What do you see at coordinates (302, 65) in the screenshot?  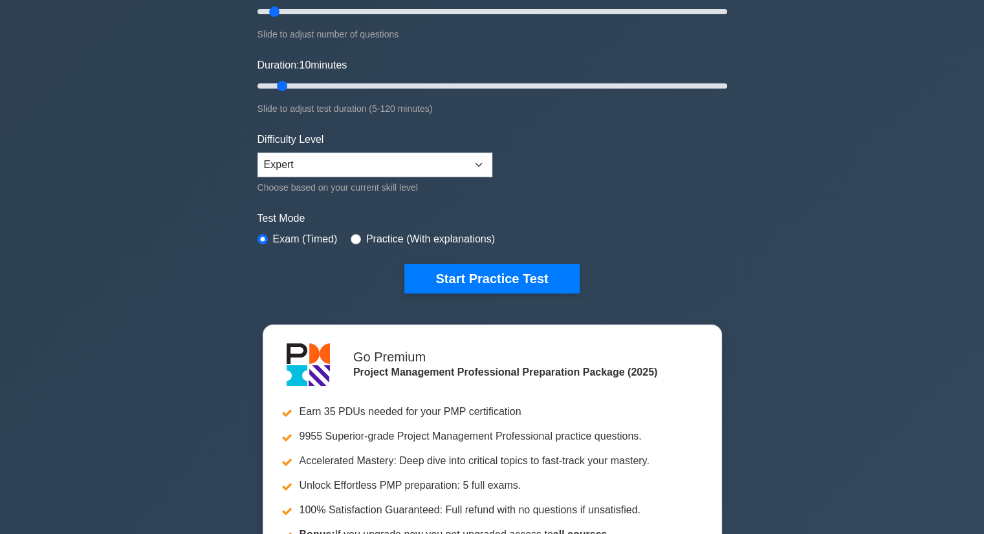 I see `label: Duration: minutes` at bounding box center [302, 65].